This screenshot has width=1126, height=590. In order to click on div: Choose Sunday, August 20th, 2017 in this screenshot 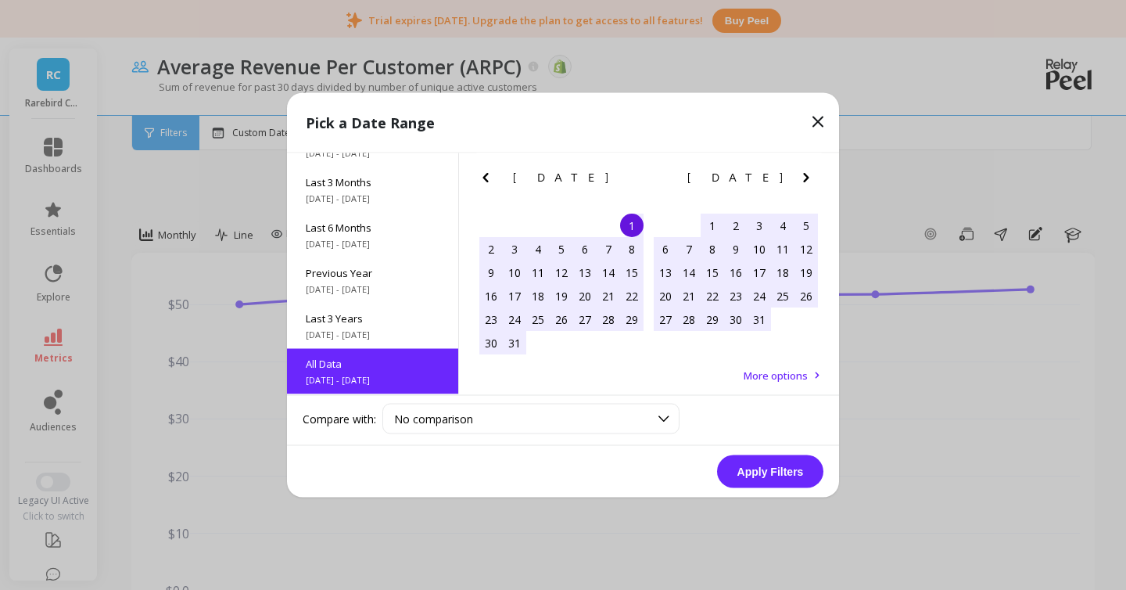, I will do `click(665, 296)`.